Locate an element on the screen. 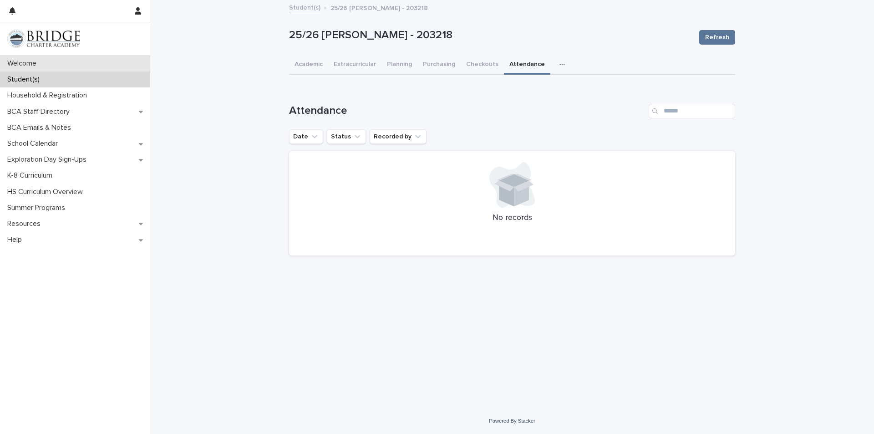 The width and height of the screenshot is (874, 434). button: Attendance is located at coordinates (527, 65).